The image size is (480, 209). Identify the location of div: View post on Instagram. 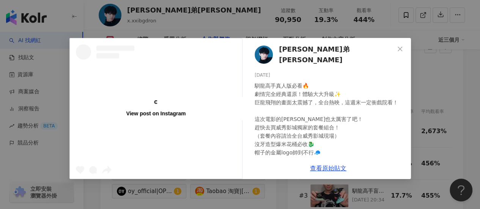
(156, 113).